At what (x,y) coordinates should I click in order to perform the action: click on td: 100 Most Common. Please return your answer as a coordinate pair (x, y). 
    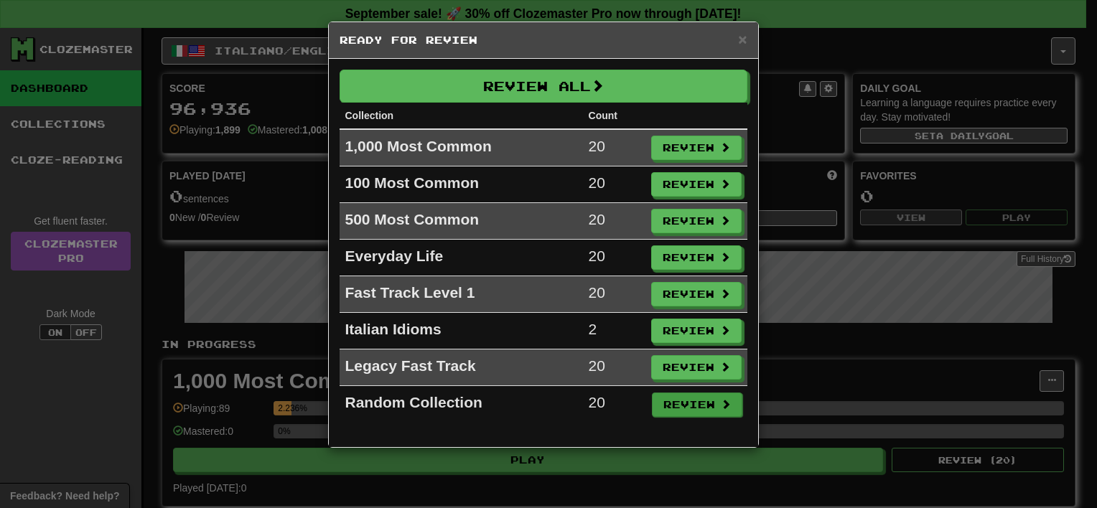
    Looking at the image, I should click on (461, 185).